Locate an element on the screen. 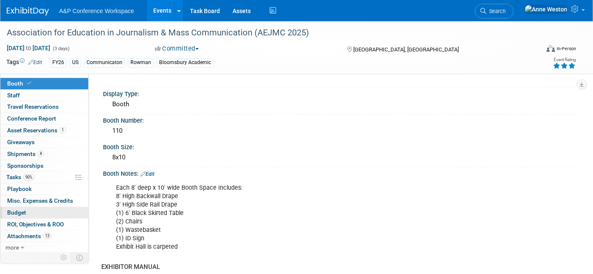 This screenshot has width=593, height=274. span: Attachments is located at coordinates (29, 236).